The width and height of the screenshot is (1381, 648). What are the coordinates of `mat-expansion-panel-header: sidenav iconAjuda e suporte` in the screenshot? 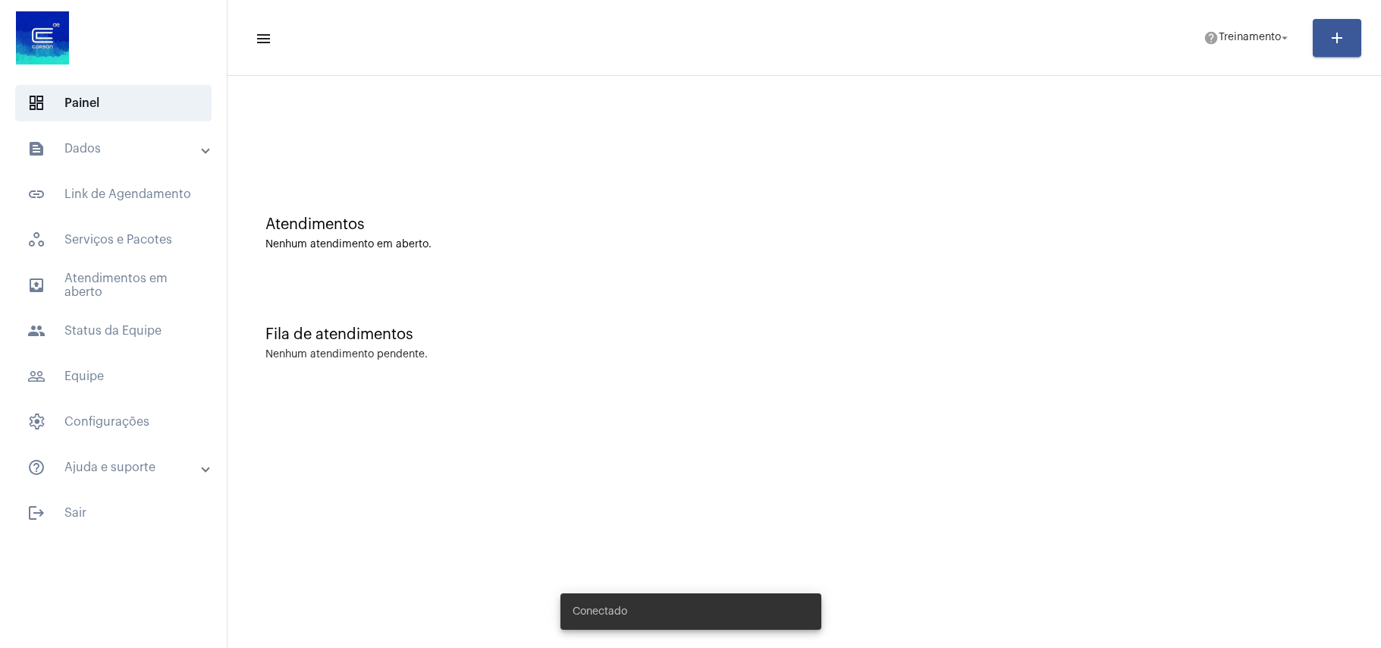 It's located at (118, 467).